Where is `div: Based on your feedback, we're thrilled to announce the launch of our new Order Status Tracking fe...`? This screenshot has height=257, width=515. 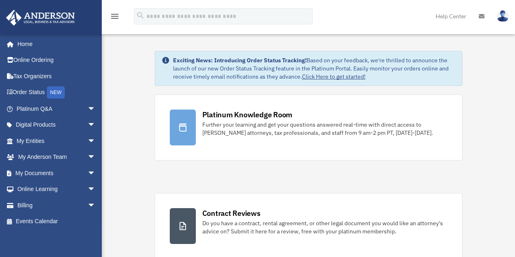 div: Based on your feedback, we're thrilled to announce the launch of our new Order Status Tracking fe... is located at coordinates (314, 68).